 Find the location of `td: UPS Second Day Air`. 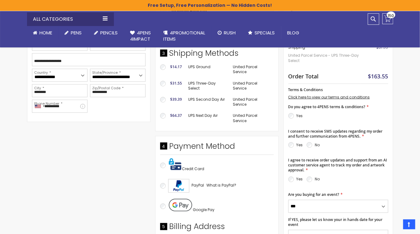

td: UPS Second Day Air is located at coordinates (208, 102).